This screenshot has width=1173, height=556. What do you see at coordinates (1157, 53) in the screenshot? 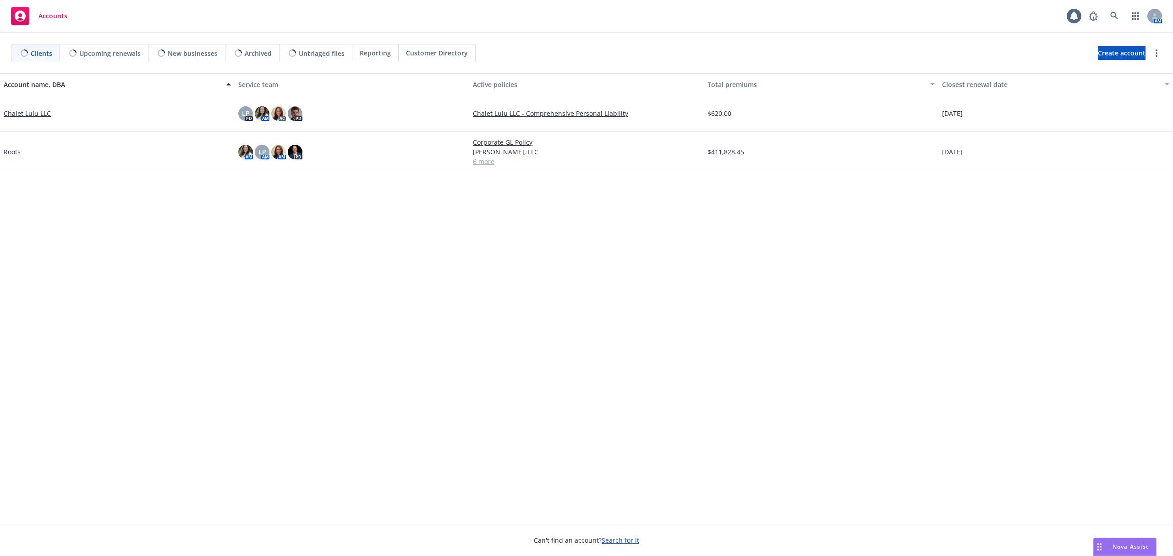
I see `a: more` at bounding box center [1157, 53].